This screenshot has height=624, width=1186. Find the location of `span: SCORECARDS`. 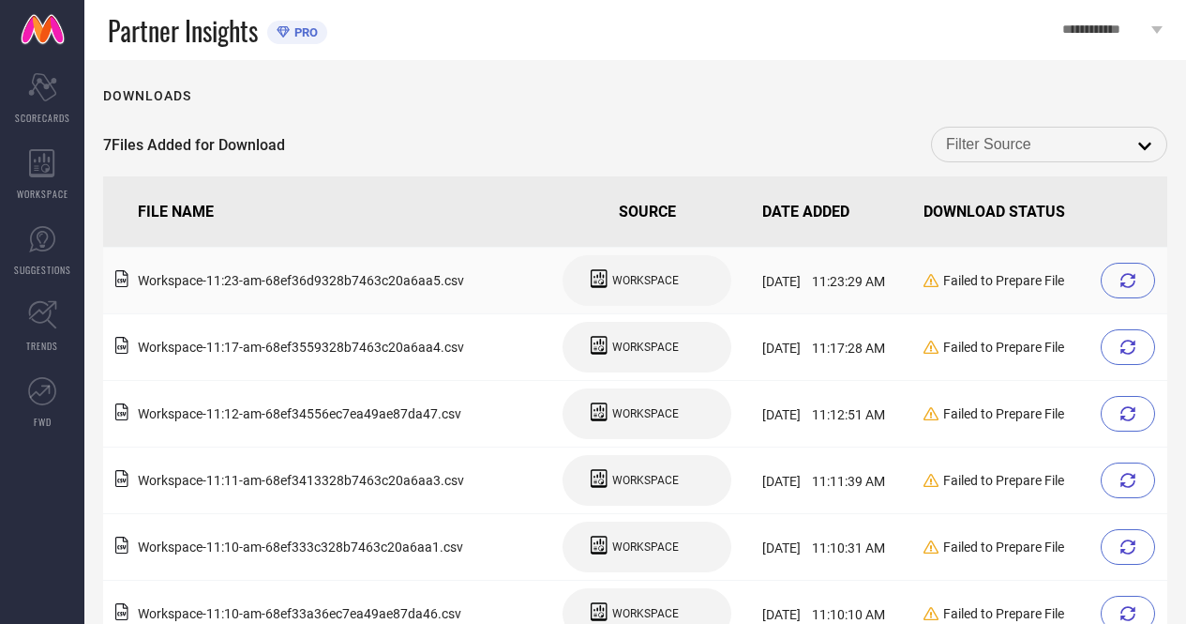

span: SCORECARDS is located at coordinates (42, 117).